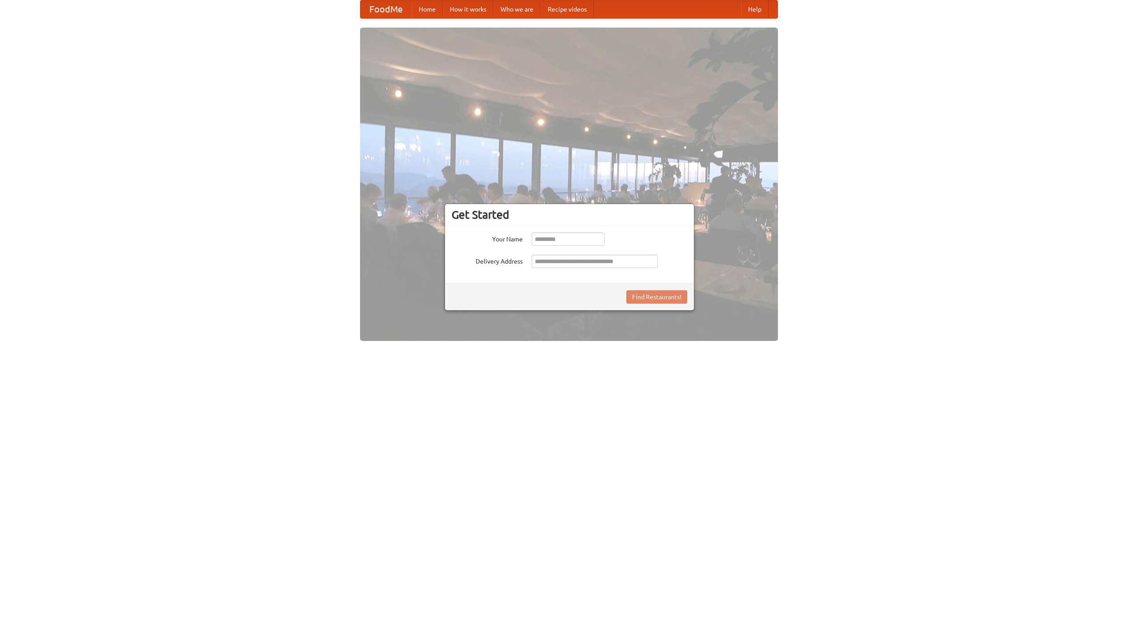 The width and height of the screenshot is (1138, 629). Describe the element at coordinates (656, 297) in the screenshot. I see `button: Find Restaurants!` at that location.